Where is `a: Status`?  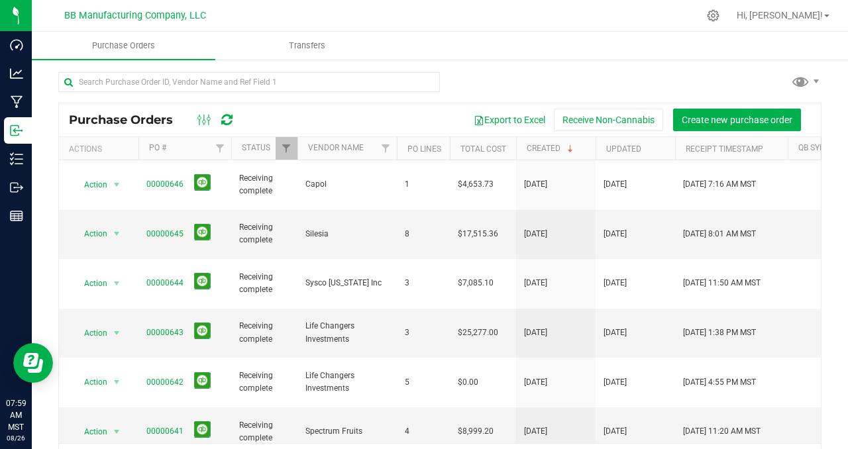 a: Status is located at coordinates (256, 148).